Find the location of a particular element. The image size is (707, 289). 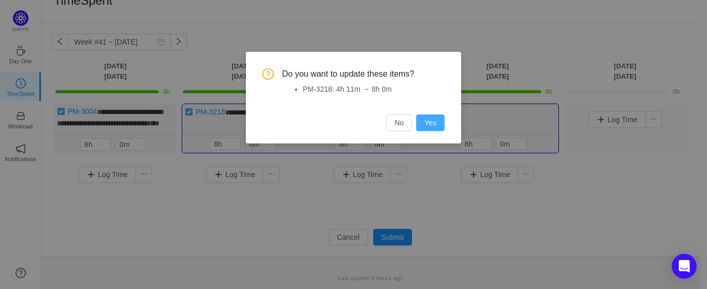

button: Yes is located at coordinates (430, 123).